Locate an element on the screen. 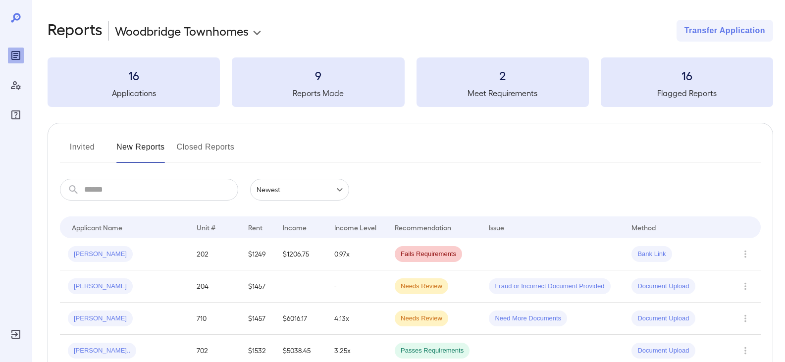 The width and height of the screenshot is (785, 362). h5: Flagged Reports is located at coordinates (687, 93).